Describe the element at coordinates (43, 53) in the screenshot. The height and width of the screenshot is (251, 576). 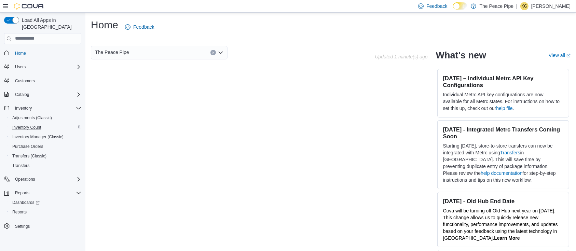
I see `button: Home` at that location.